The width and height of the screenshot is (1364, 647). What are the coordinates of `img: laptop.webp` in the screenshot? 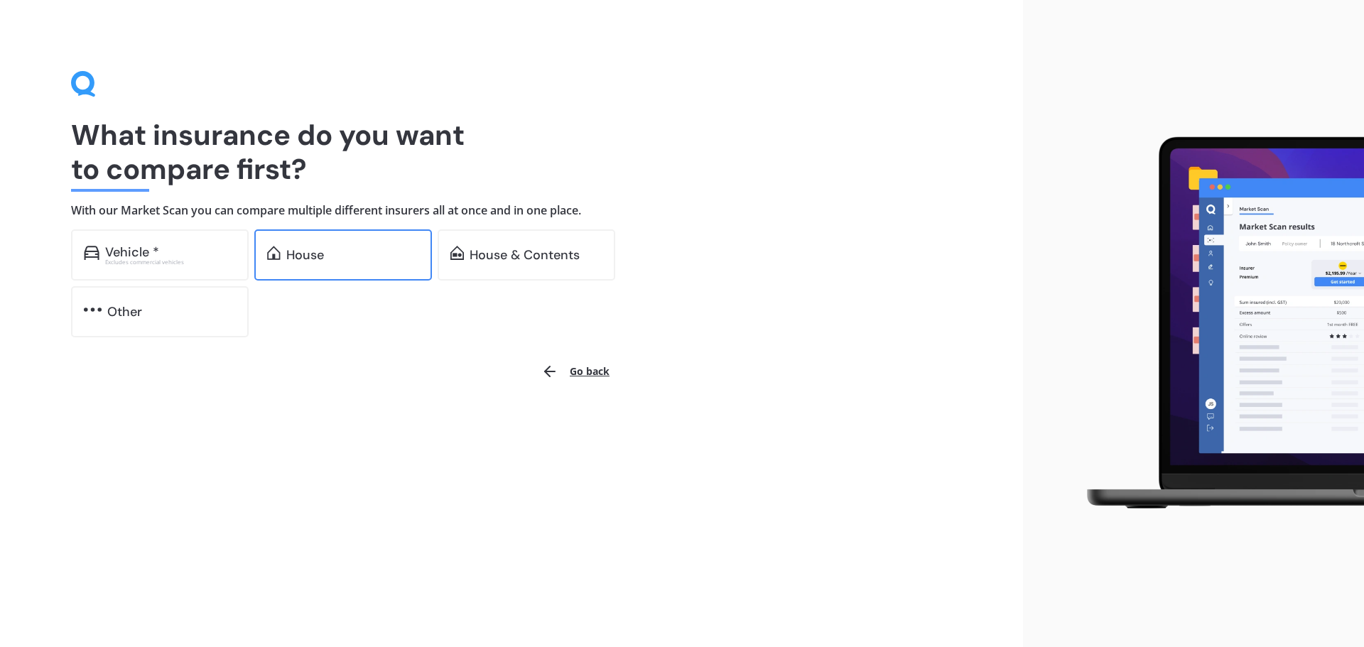 It's located at (1215, 324).